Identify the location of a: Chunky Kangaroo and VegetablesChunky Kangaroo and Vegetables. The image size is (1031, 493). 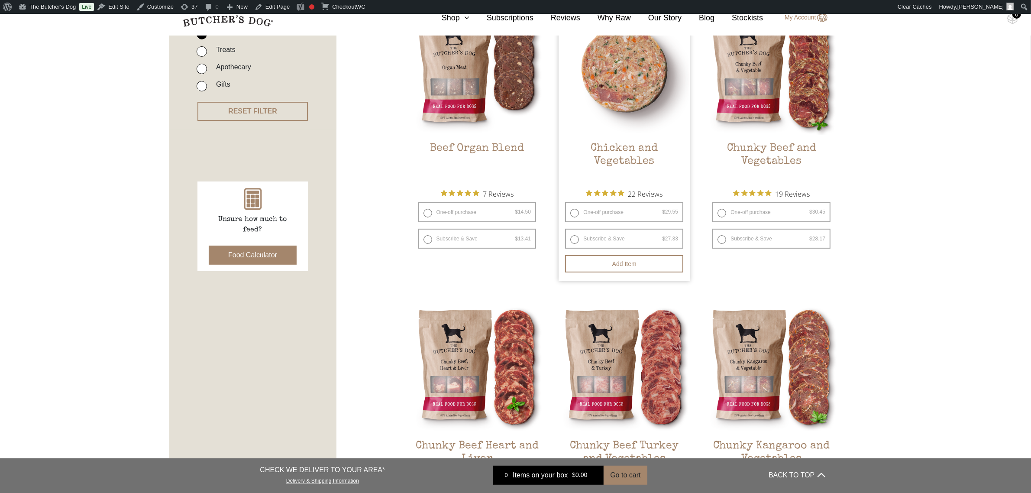
(771, 391).